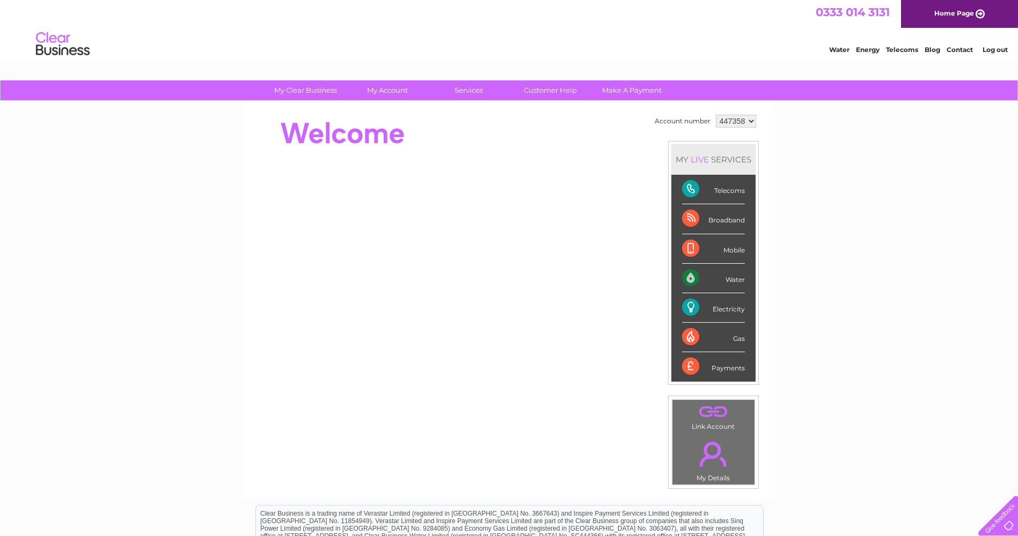 This screenshot has width=1018, height=536. What do you see at coordinates (713, 308) in the screenshot?
I see `div: Electricity` at bounding box center [713, 308].